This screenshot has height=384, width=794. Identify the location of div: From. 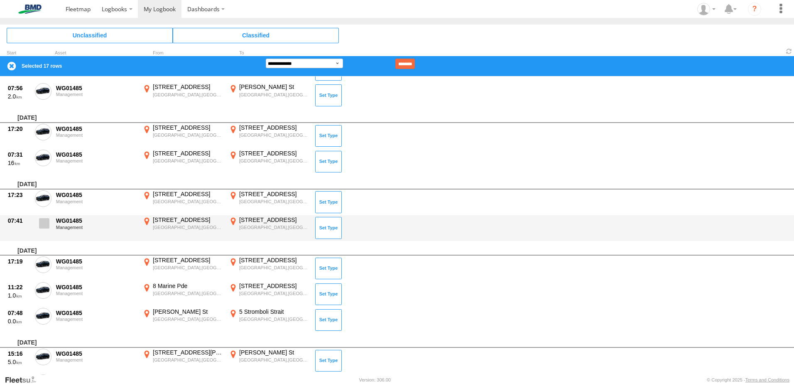
(183, 53).